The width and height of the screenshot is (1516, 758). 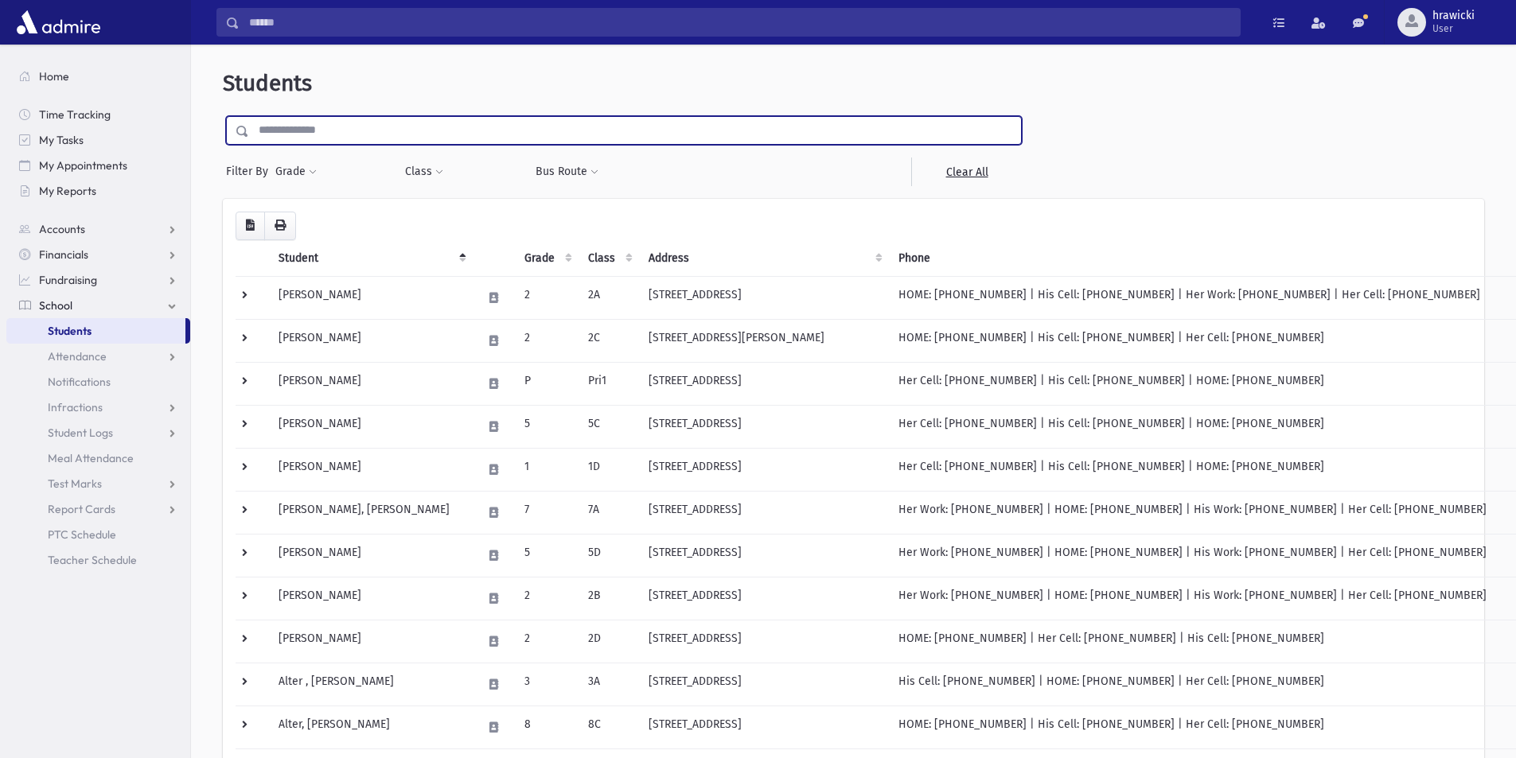 What do you see at coordinates (81, 509) in the screenshot?
I see `span: Report Cards` at bounding box center [81, 509].